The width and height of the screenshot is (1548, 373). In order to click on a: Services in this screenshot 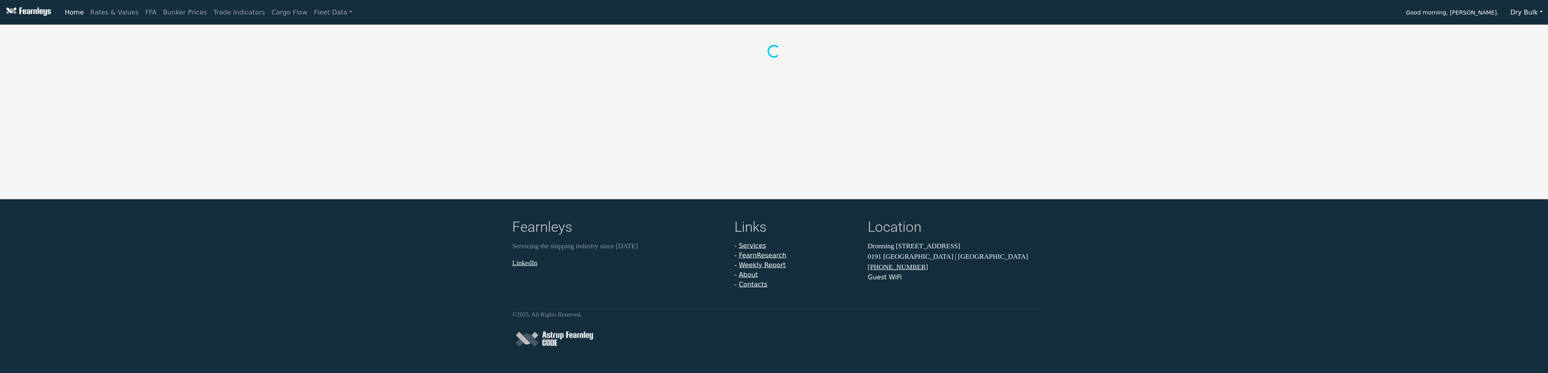, I will do `click(752, 246)`.